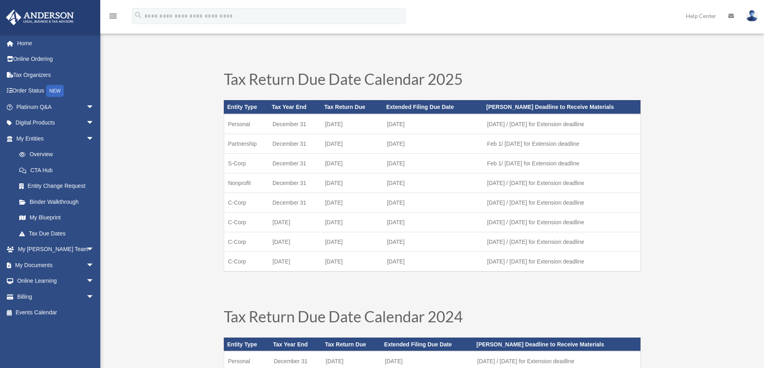 The image size is (764, 368). I want to click on img: User Pic, so click(752, 16).